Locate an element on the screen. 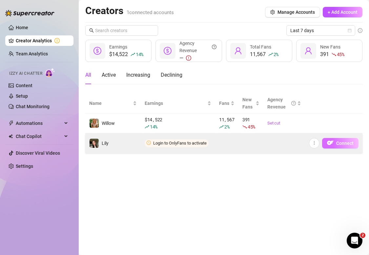  button: OFConnect is located at coordinates (340, 143).